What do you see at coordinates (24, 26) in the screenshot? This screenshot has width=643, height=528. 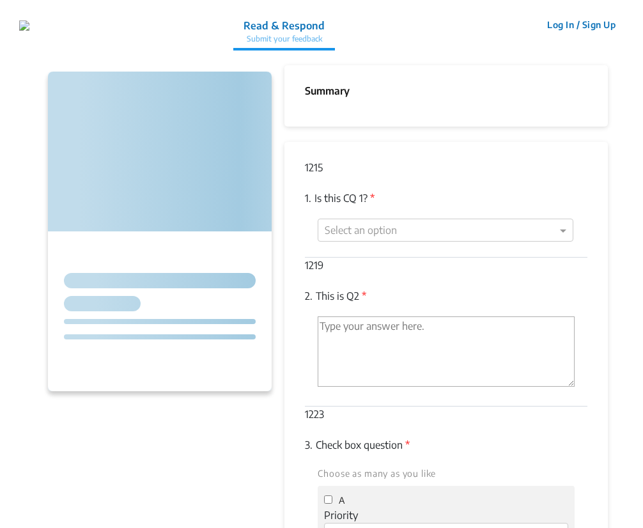 I see `img: navlogo.png` at bounding box center [24, 26].